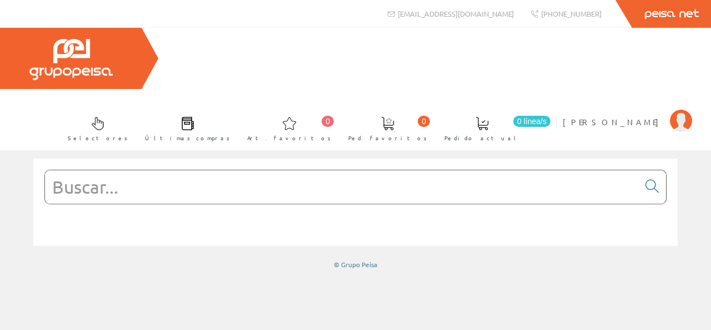 This screenshot has height=330, width=711. Describe the element at coordinates (185, 127) in the screenshot. I see `a: Últimas compras` at that location.